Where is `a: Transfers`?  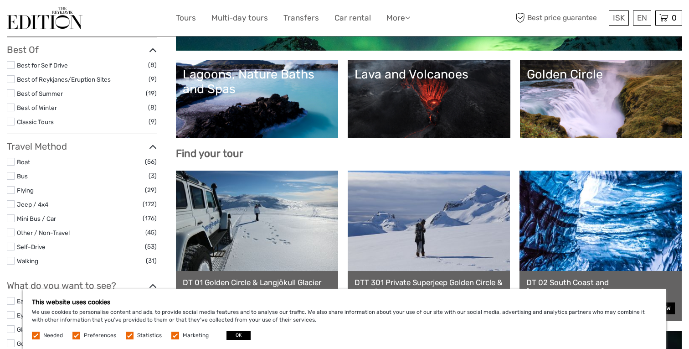 a: Transfers is located at coordinates (301, 18).